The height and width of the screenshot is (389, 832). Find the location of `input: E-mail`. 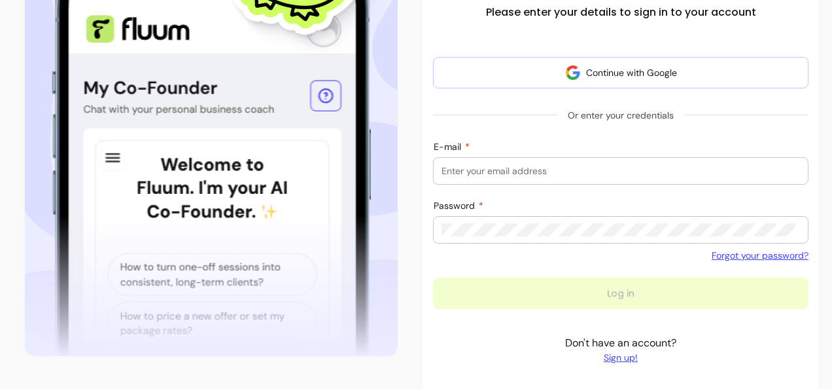

input: E-mail is located at coordinates (621, 171).